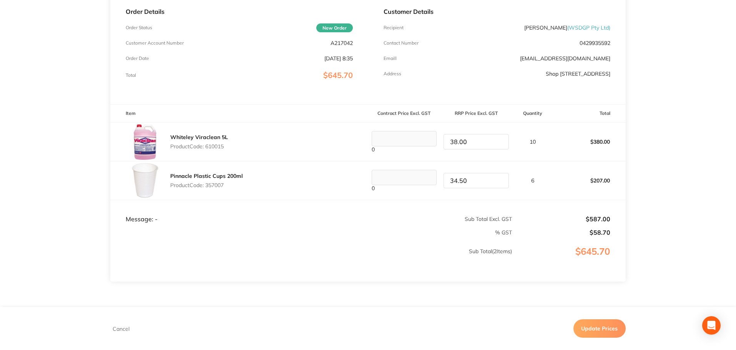  I want to click on p: Customer Account Number, so click(155, 43).